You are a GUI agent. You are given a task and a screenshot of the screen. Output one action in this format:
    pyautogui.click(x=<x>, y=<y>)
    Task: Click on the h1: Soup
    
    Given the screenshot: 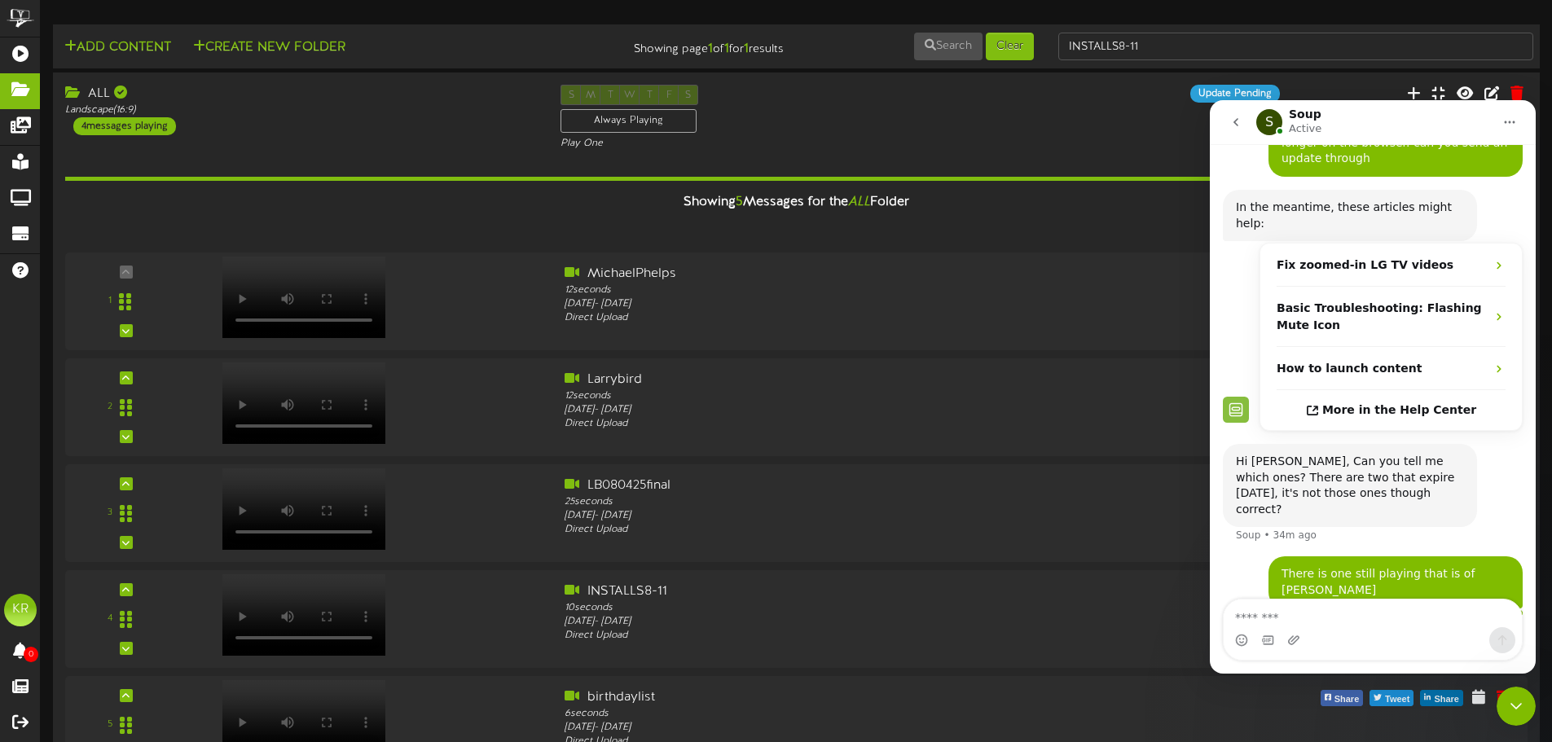 What is the action you would take?
    pyautogui.click(x=95, y=14)
    